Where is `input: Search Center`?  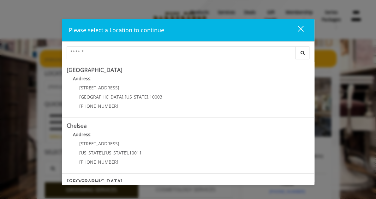
input: Search Center is located at coordinates (181, 53).